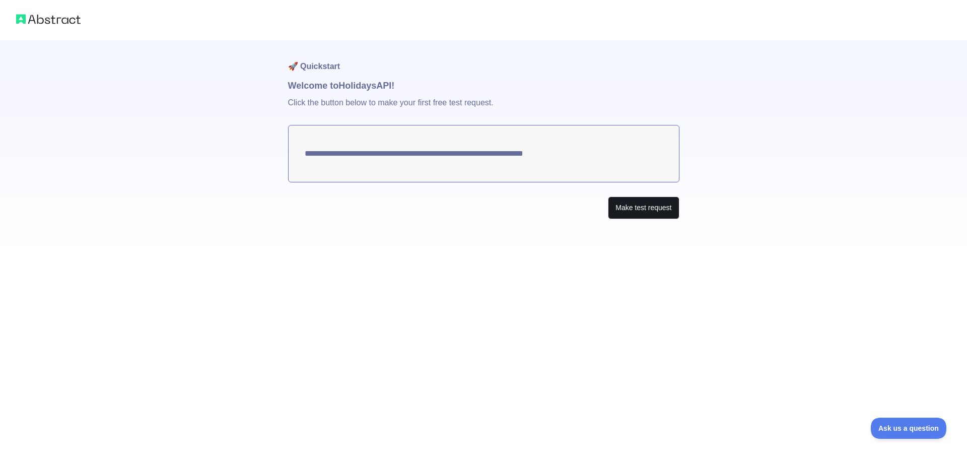 This screenshot has width=967, height=459. What do you see at coordinates (48, 19) in the screenshot?
I see `img: Abstract logo` at bounding box center [48, 19].